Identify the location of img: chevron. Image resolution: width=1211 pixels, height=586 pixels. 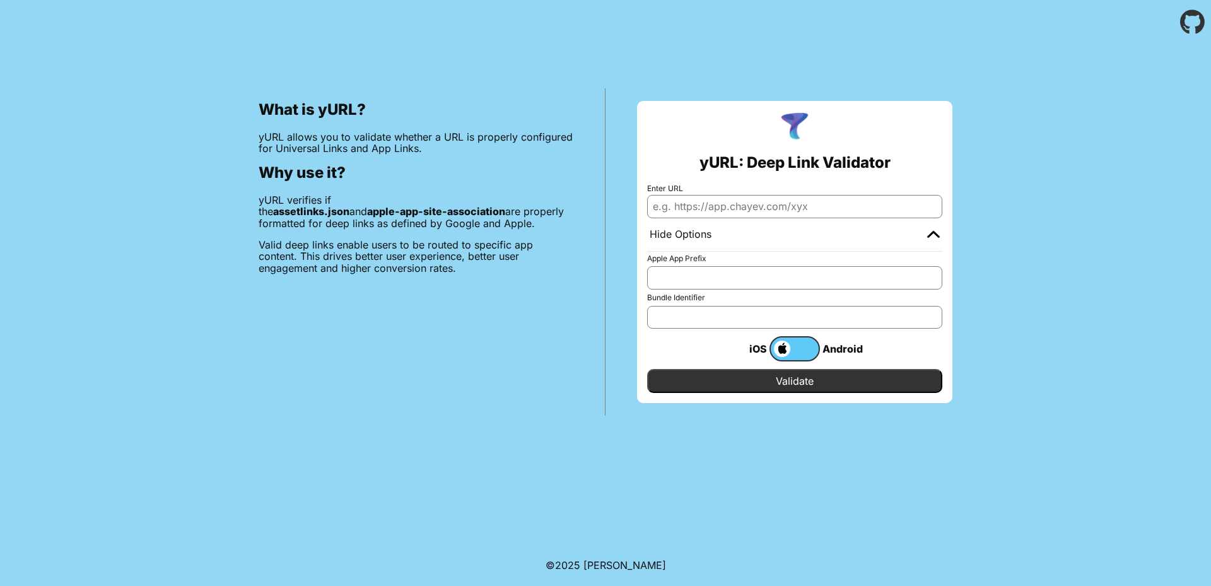
(934, 234).